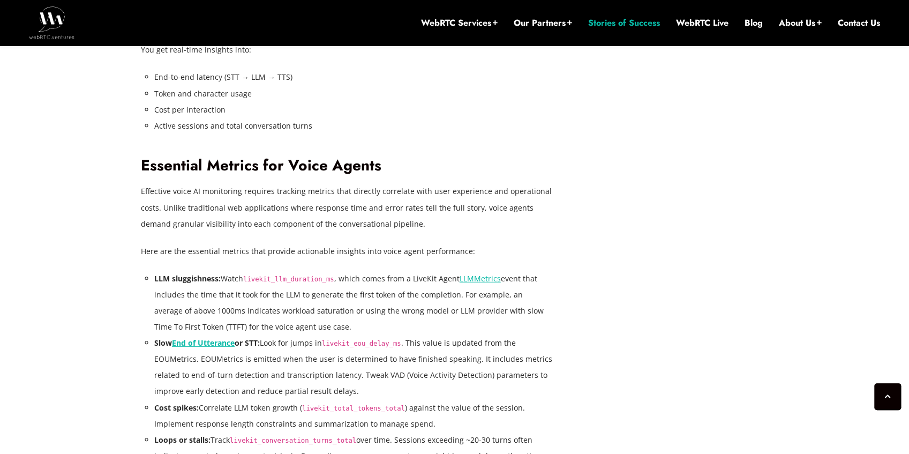  I want to click on strong: Cost spikes:, so click(176, 407).